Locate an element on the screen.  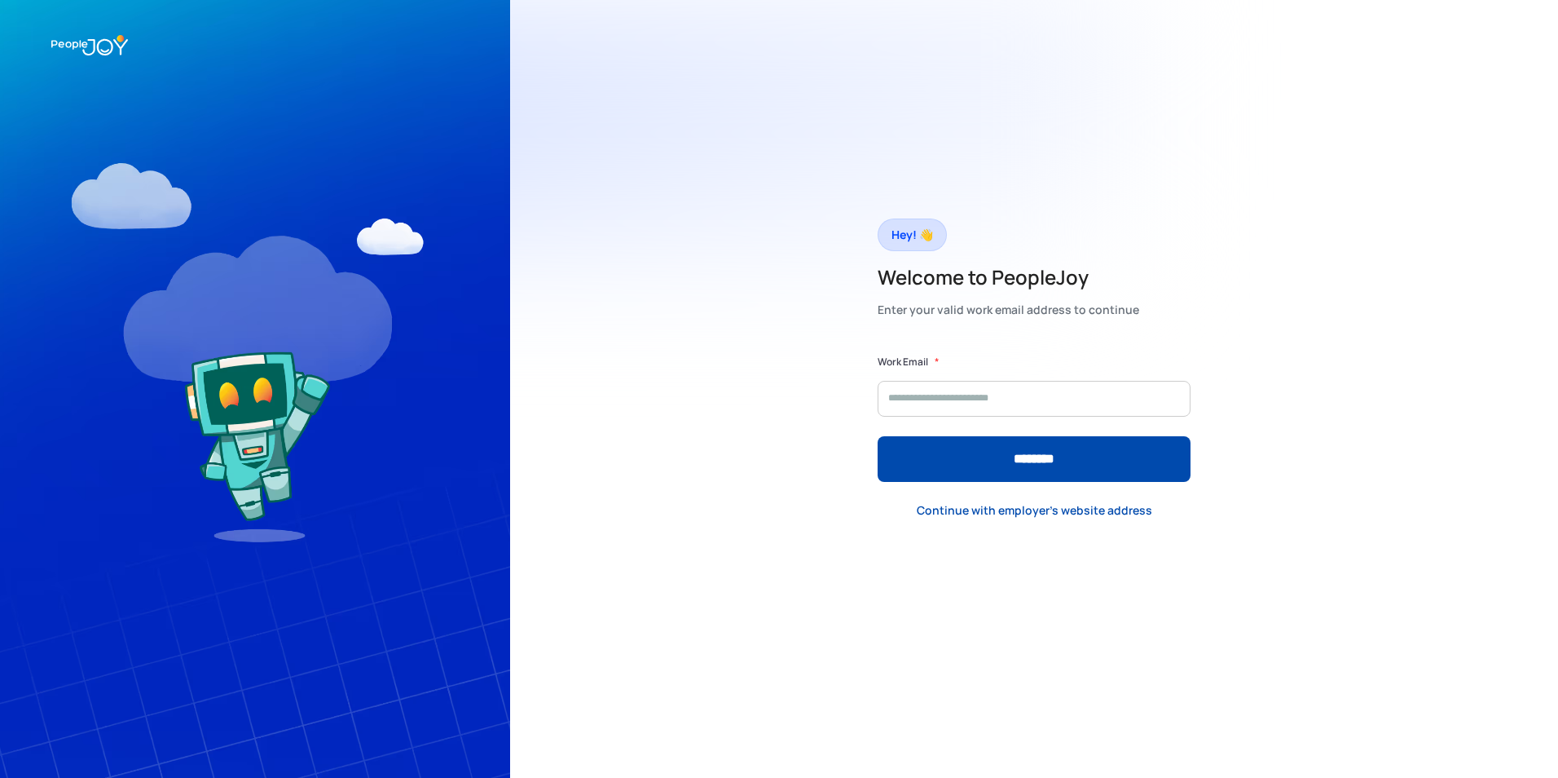
a: Continue with employer's website address is located at coordinates (1034, 510).